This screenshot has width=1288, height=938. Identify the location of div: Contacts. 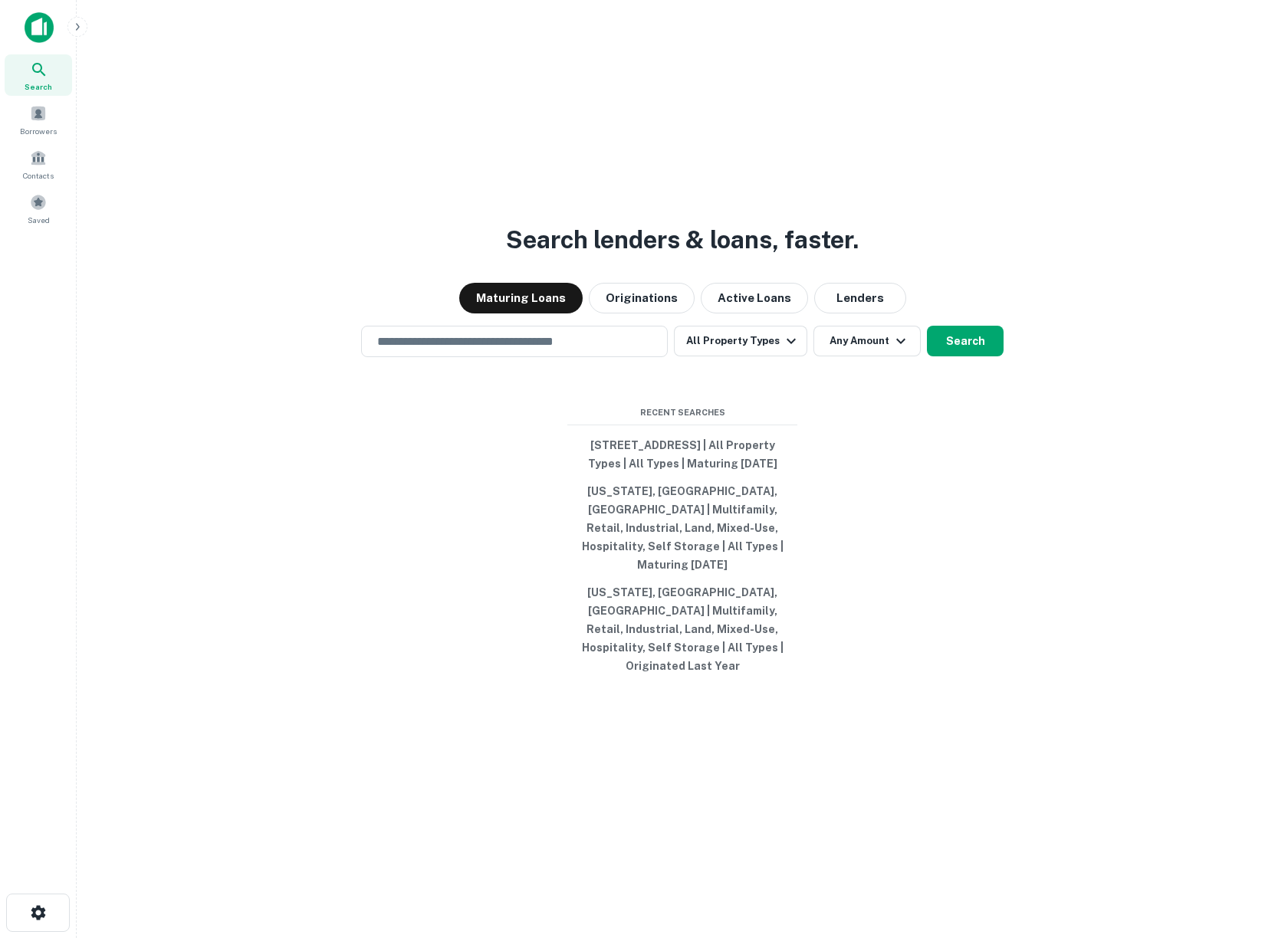
(38, 164).